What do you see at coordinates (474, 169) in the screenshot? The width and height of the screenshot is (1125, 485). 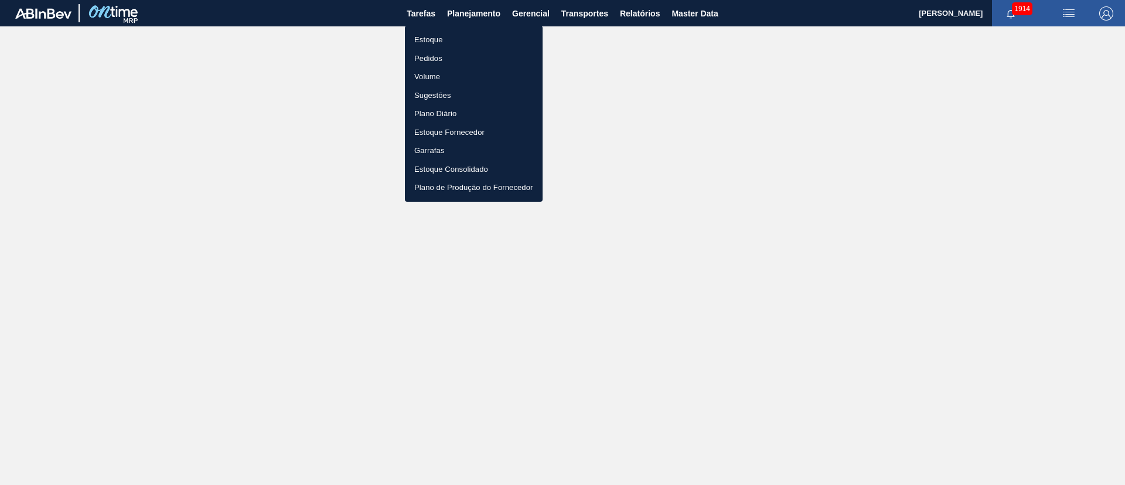 I see `li: Estoque Consolidado` at bounding box center [474, 169].